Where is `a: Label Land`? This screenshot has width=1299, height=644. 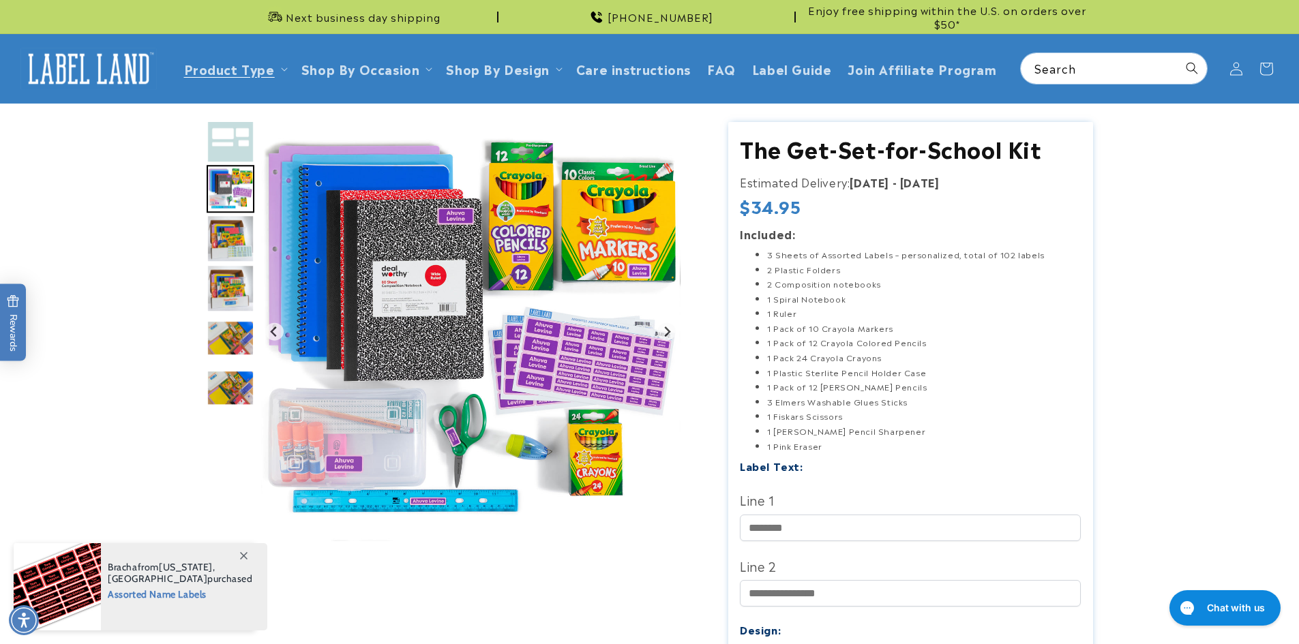
a: Label Land is located at coordinates (89, 68).